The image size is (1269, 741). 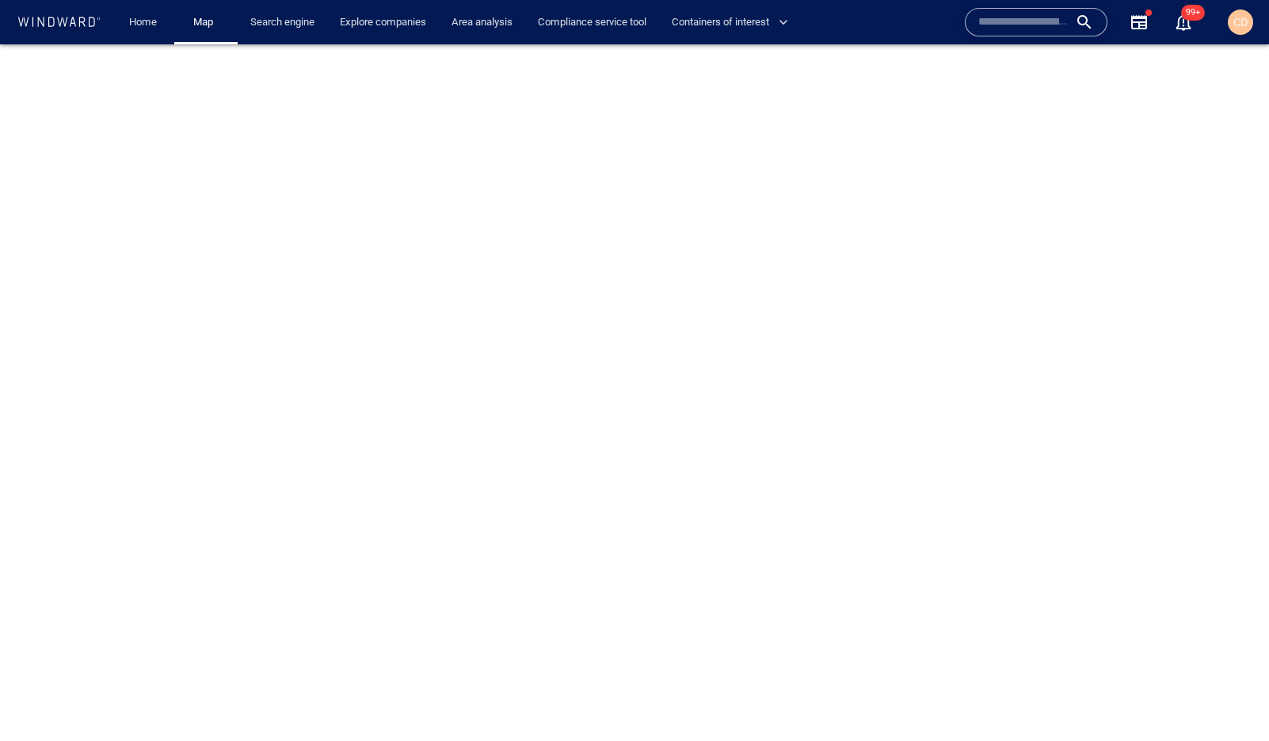 I want to click on a: Map, so click(x=206, y=22).